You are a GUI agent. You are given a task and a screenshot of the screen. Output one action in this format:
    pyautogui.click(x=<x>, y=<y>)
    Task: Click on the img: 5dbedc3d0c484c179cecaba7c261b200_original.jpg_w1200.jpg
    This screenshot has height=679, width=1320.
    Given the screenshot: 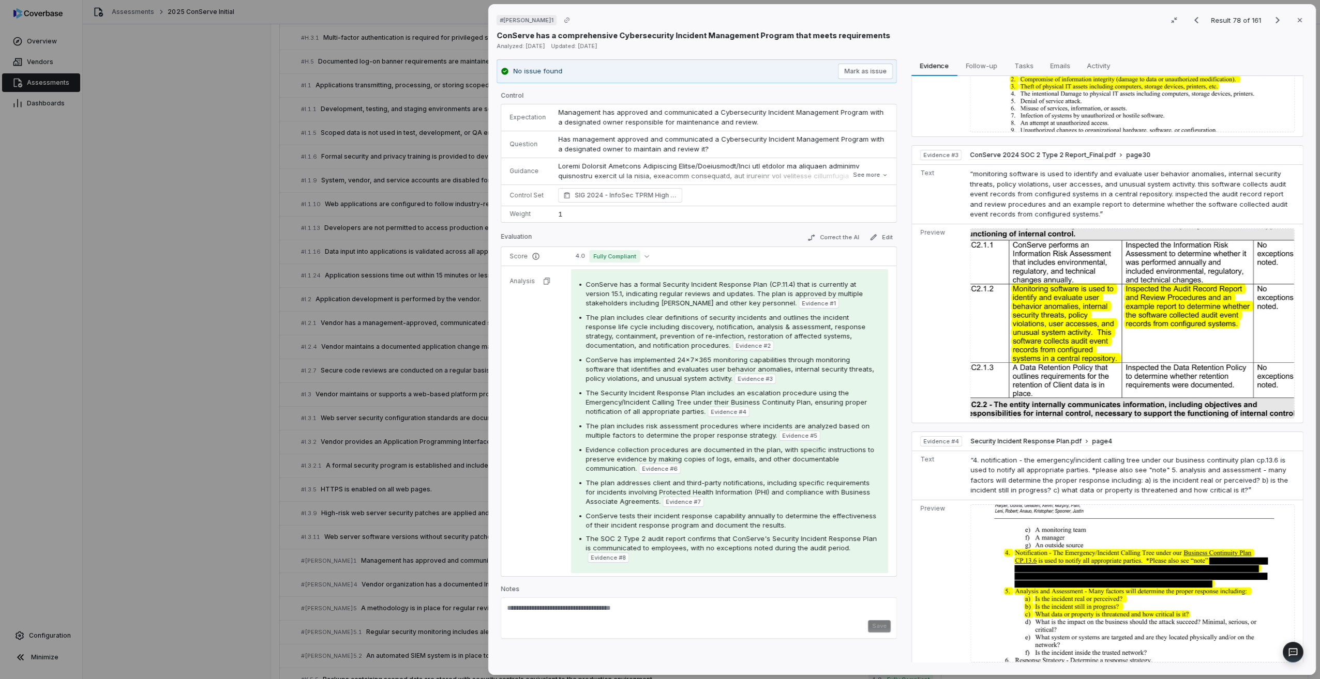 What is the action you would take?
    pyautogui.click(x=1132, y=324)
    